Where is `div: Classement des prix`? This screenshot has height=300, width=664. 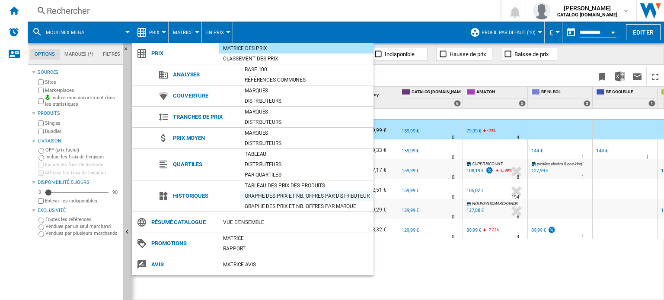 div: Classement des prix is located at coordinates (296, 59).